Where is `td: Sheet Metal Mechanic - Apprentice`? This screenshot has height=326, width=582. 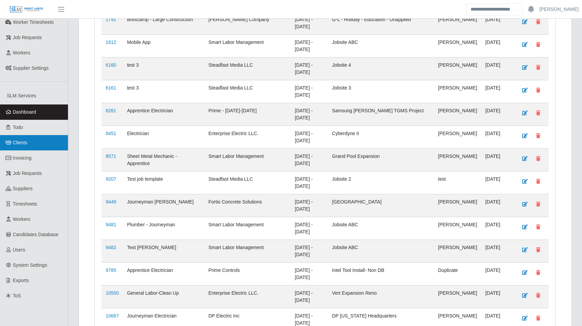 td: Sheet Metal Mechanic - Apprentice is located at coordinates (164, 159).